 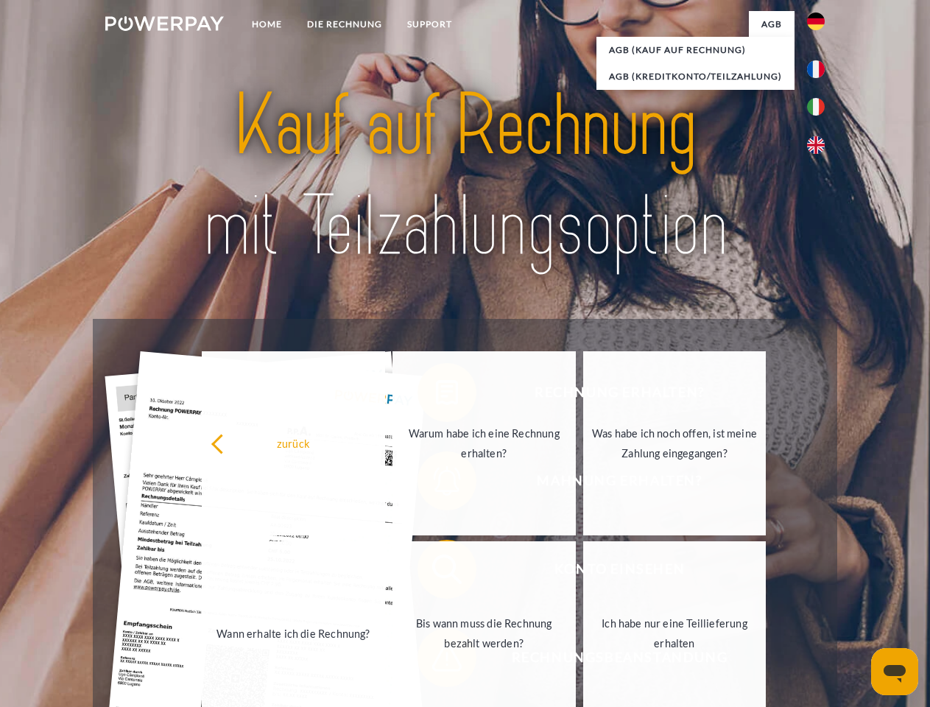 I want to click on a: DIE RECHNUNG, so click(x=345, y=24).